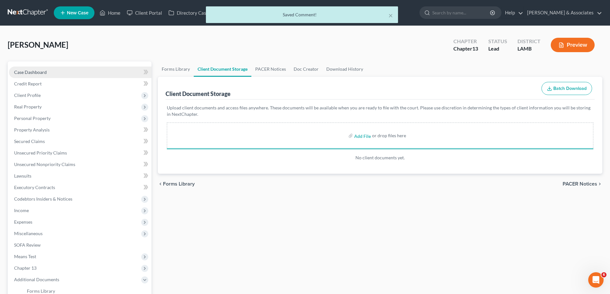  I want to click on p: Upload client documents and access files anywhere. These documents will be available when you are..., so click(380, 111).